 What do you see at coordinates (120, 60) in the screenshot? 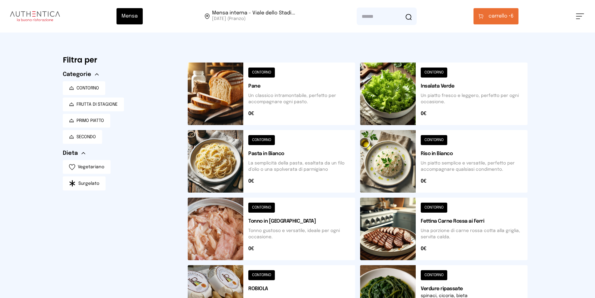
I see `h6: Filtra per` at bounding box center [120, 60].